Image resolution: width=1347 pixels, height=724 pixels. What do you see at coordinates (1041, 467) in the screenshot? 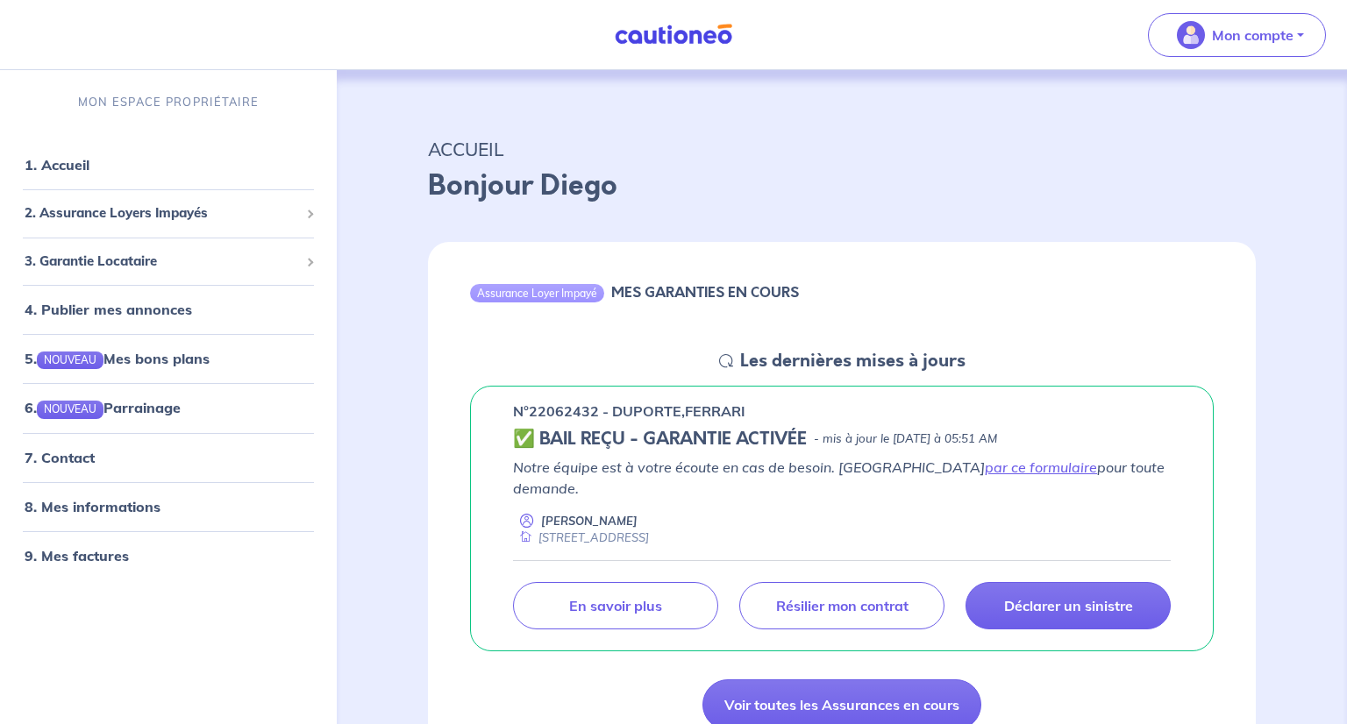
I see `a: par ce formulaire` at bounding box center [1041, 467].